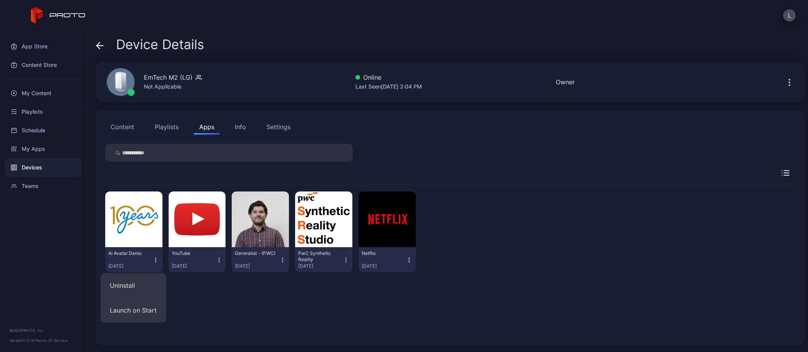 This screenshot has height=352, width=808. What do you see at coordinates (168, 77) in the screenshot?
I see `div: EmTech M2 (LG)` at bounding box center [168, 77].